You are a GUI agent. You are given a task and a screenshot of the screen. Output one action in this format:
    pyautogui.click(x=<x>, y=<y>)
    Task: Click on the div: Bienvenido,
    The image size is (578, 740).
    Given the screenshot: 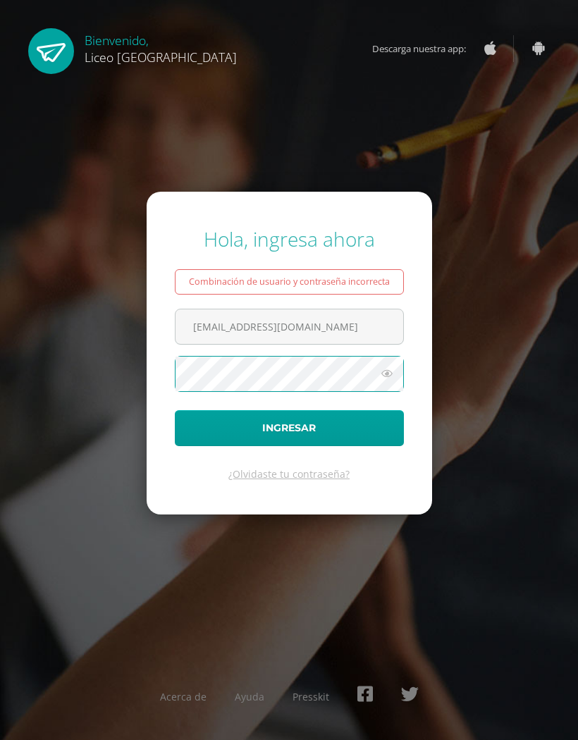 What is the action you would take?
    pyautogui.click(x=161, y=47)
    